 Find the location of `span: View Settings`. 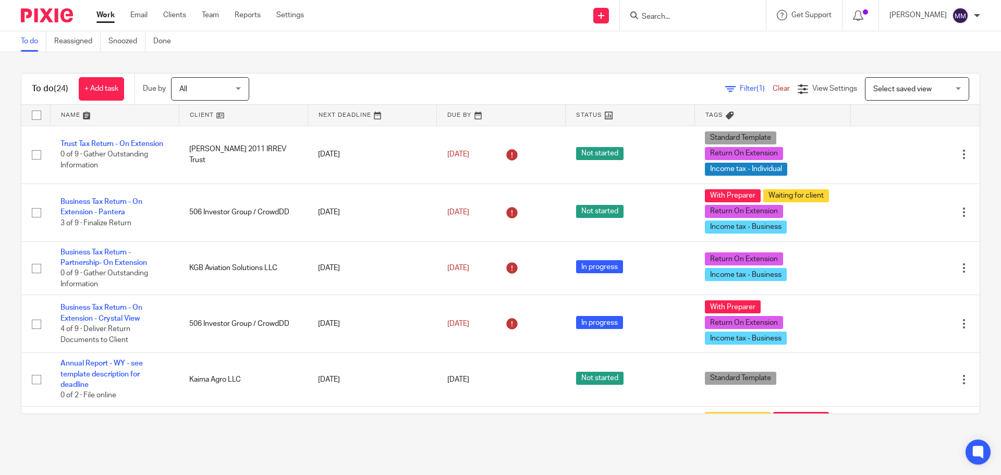

span: View Settings is located at coordinates (834, 89).